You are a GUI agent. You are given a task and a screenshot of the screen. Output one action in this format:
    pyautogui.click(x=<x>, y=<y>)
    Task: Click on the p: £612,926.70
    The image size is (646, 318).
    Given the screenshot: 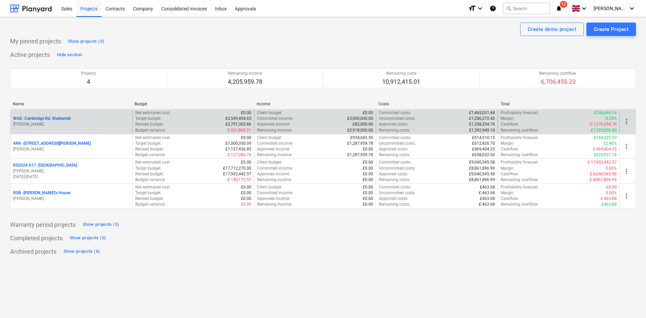 What is the action you would take?
    pyautogui.click(x=484, y=143)
    